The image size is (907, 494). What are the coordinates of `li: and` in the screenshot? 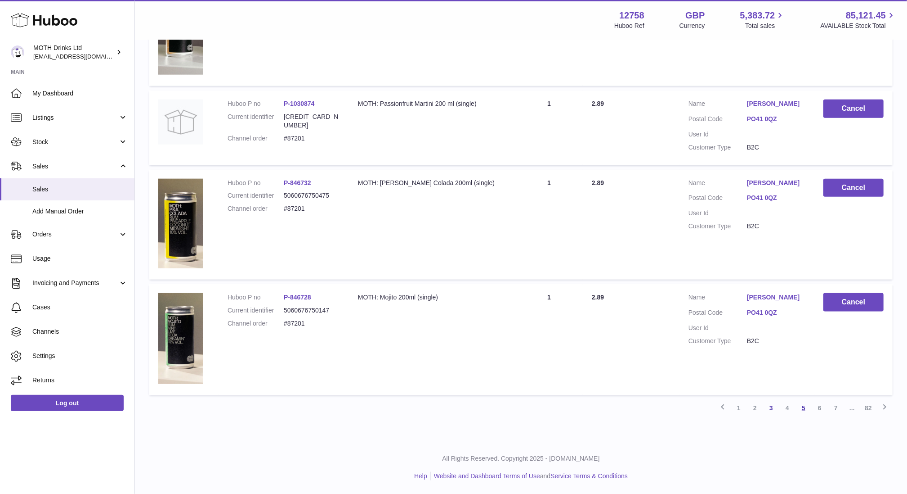 It's located at (530, 476).